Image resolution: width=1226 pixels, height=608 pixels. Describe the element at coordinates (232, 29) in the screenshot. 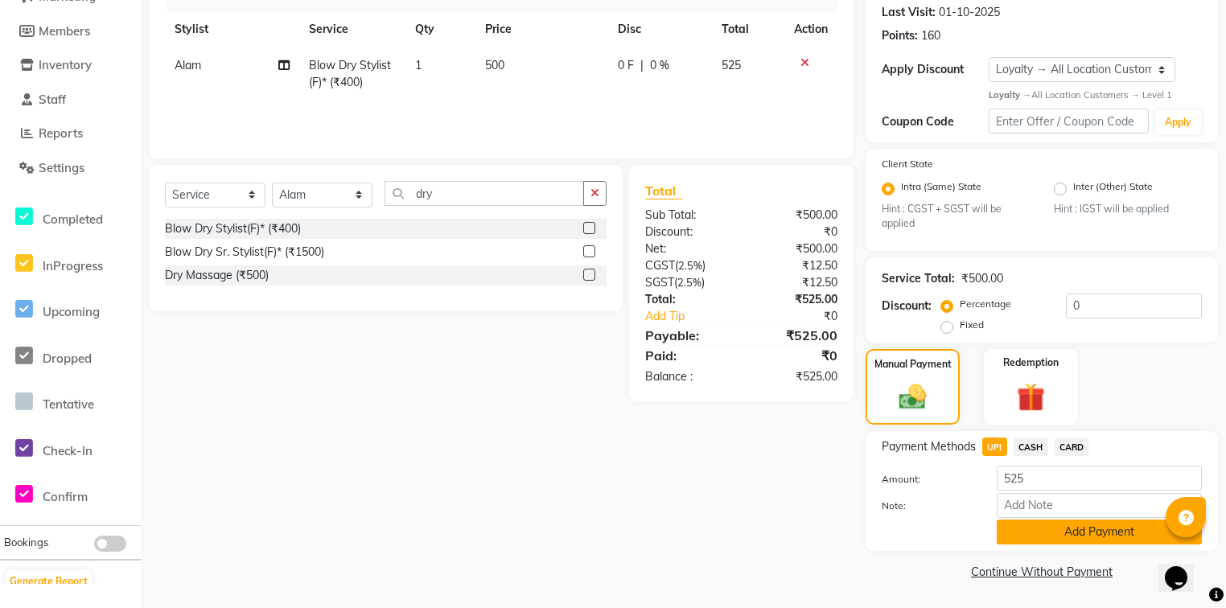

I see `th: Stylist` at that location.